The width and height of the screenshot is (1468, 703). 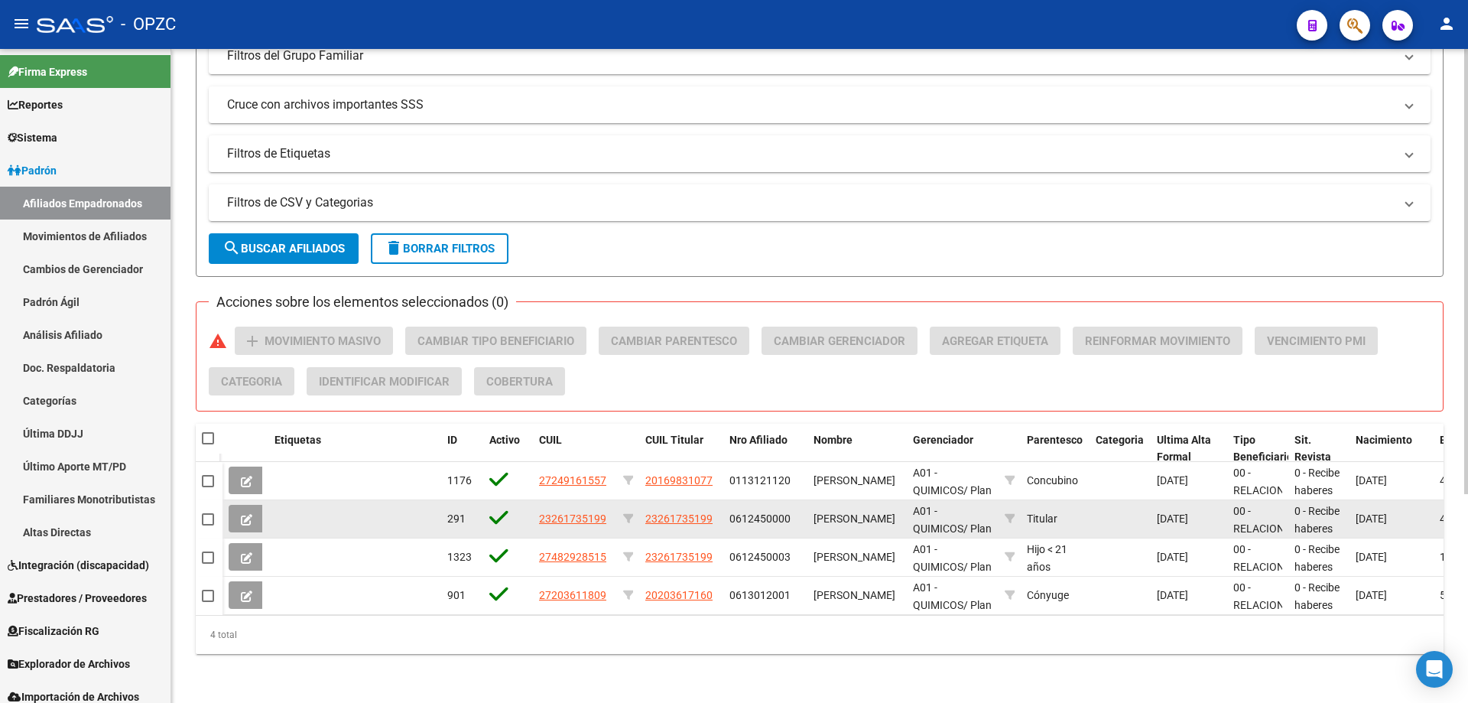 I want to click on h3: Acciones sobre los elementos seleccionados (0), so click(x=362, y=302).